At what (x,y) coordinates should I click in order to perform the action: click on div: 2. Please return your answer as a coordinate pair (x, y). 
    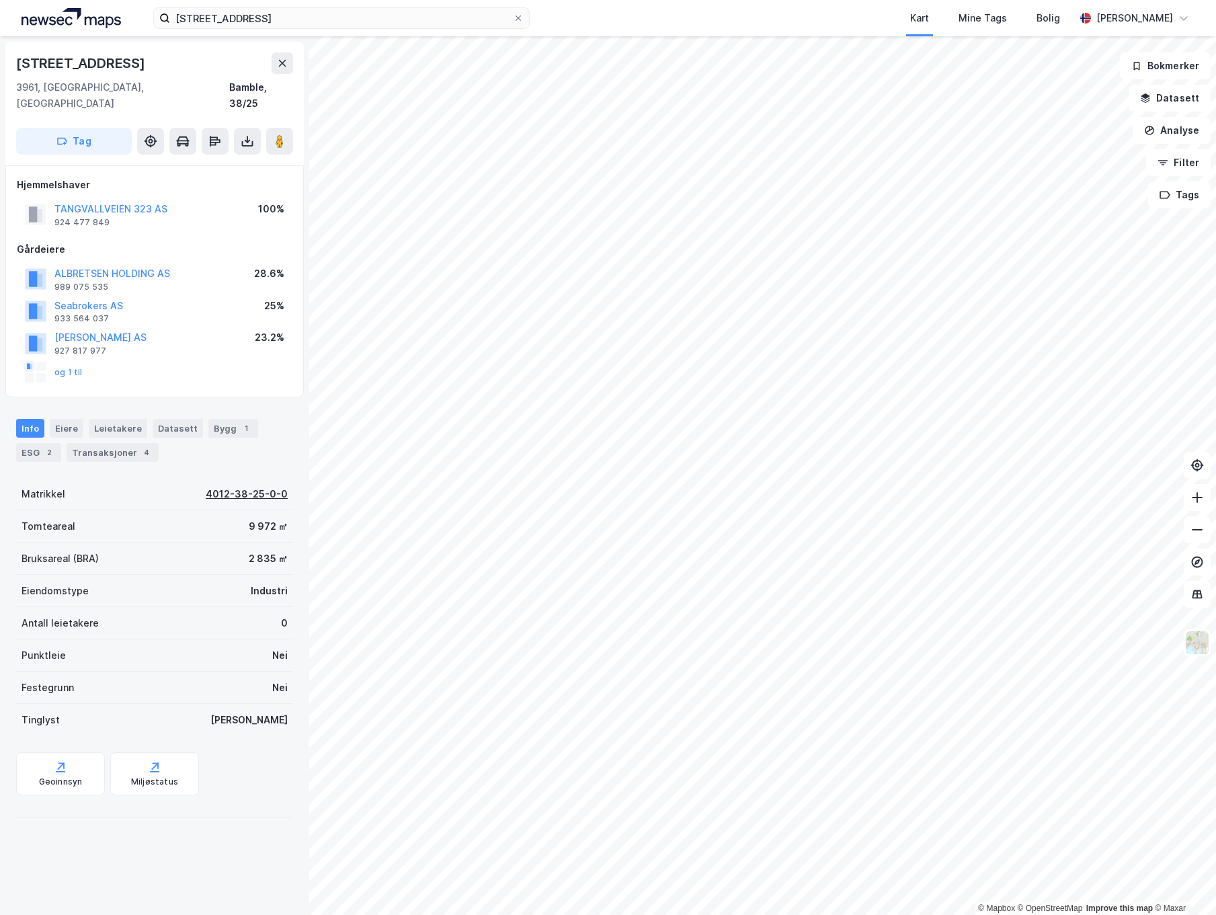
    Looking at the image, I should click on (49, 452).